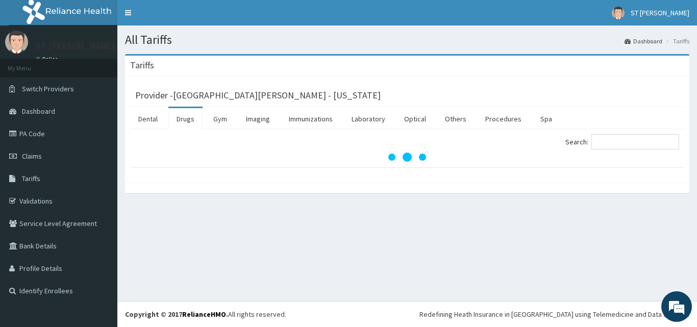 Image resolution: width=697 pixels, height=327 pixels. I want to click on svg: audio-loading, so click(407, 157).